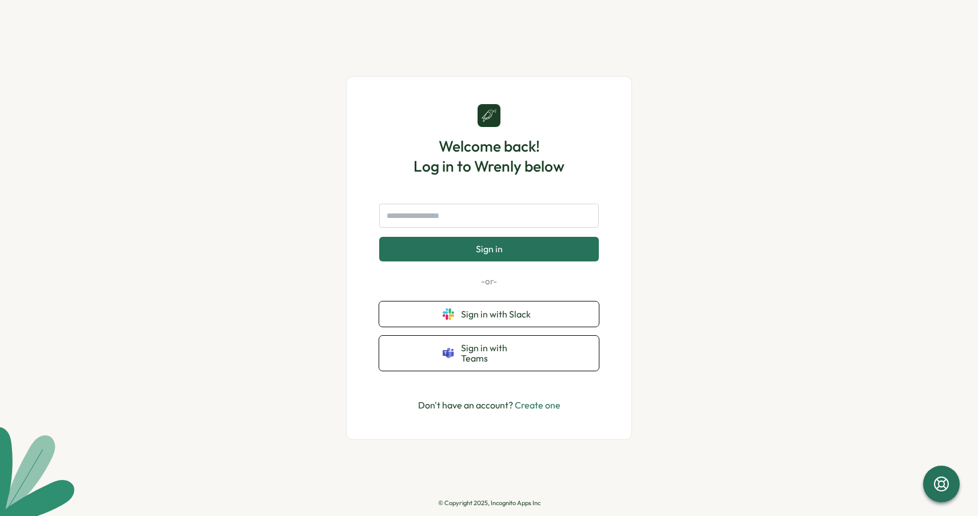 The height and width of the screenshot is (516, 978). What do you see at coordinates (498, 314) in the screenshot?
I see `span: Sign in with Slack` at bounding box center [498, 314].